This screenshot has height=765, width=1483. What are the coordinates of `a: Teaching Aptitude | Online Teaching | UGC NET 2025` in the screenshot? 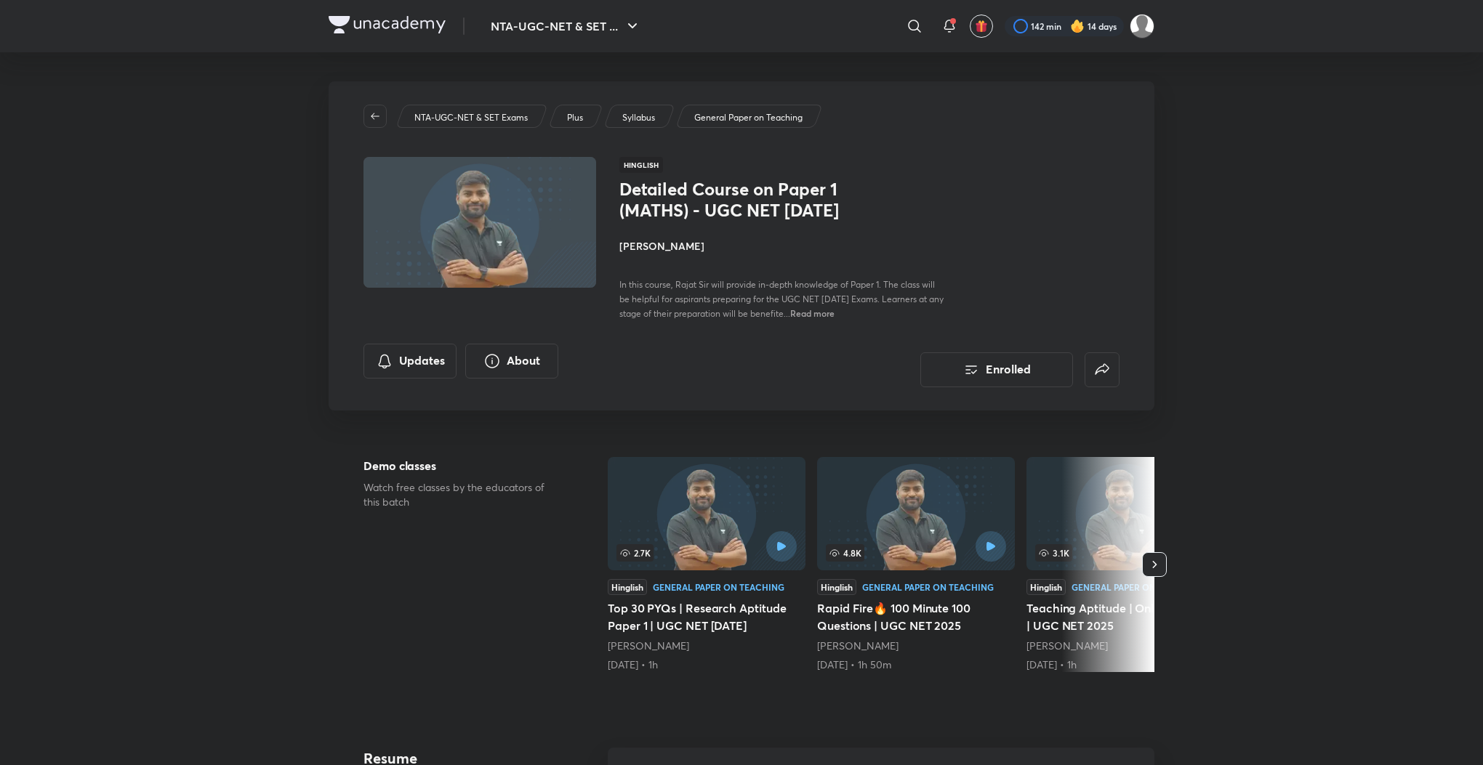 It's located at (1125, 565).